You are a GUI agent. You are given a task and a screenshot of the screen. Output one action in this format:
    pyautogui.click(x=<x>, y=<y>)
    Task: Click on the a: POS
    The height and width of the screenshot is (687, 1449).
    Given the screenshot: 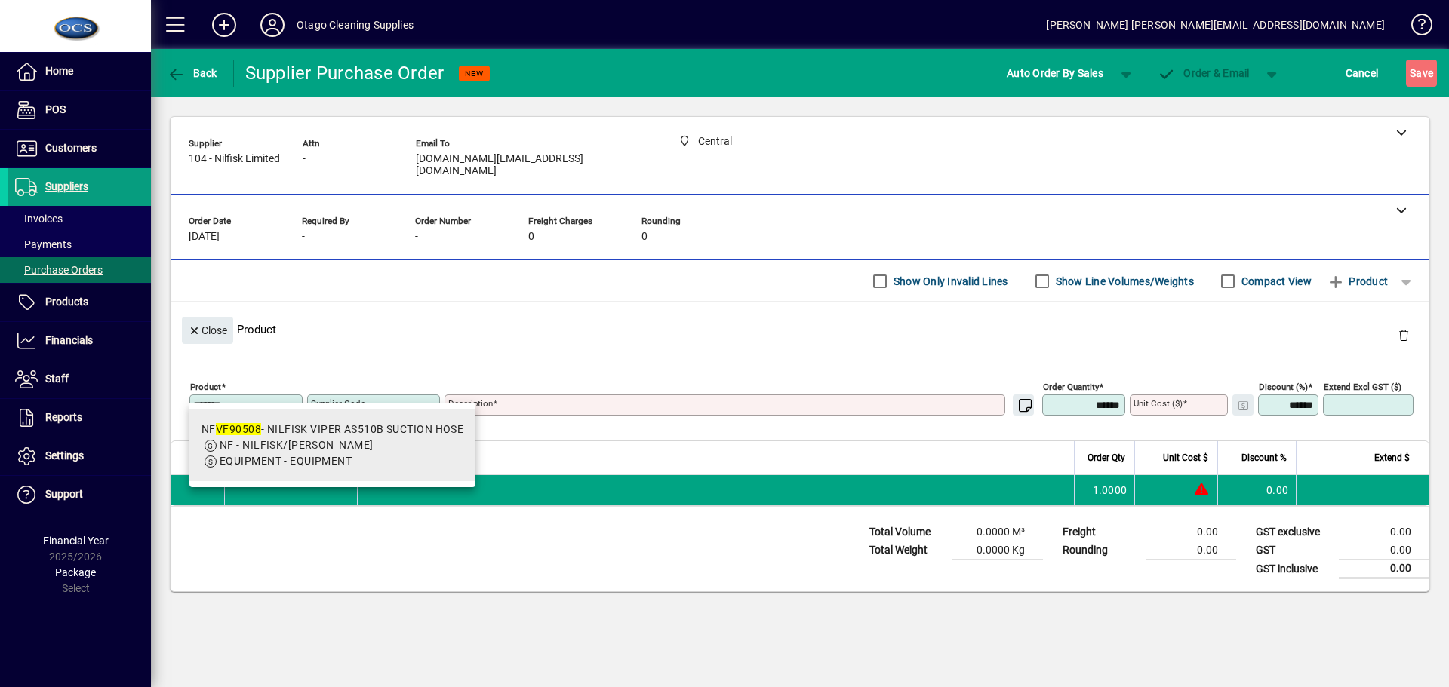 What is the action you would take?
    pyautogui.click(x=79, y=110)
    